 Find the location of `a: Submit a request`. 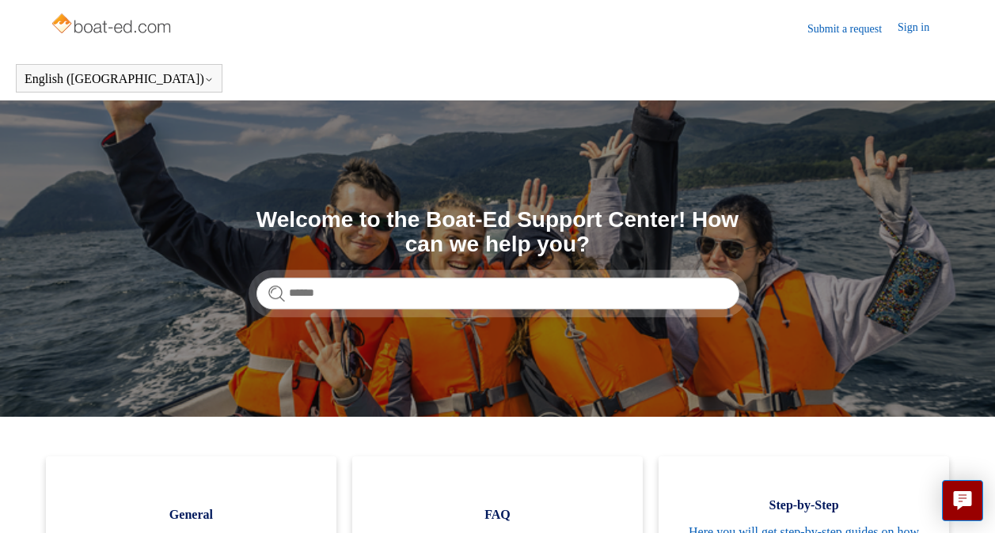

a: Submit a request is located at coordinates (852, 28).